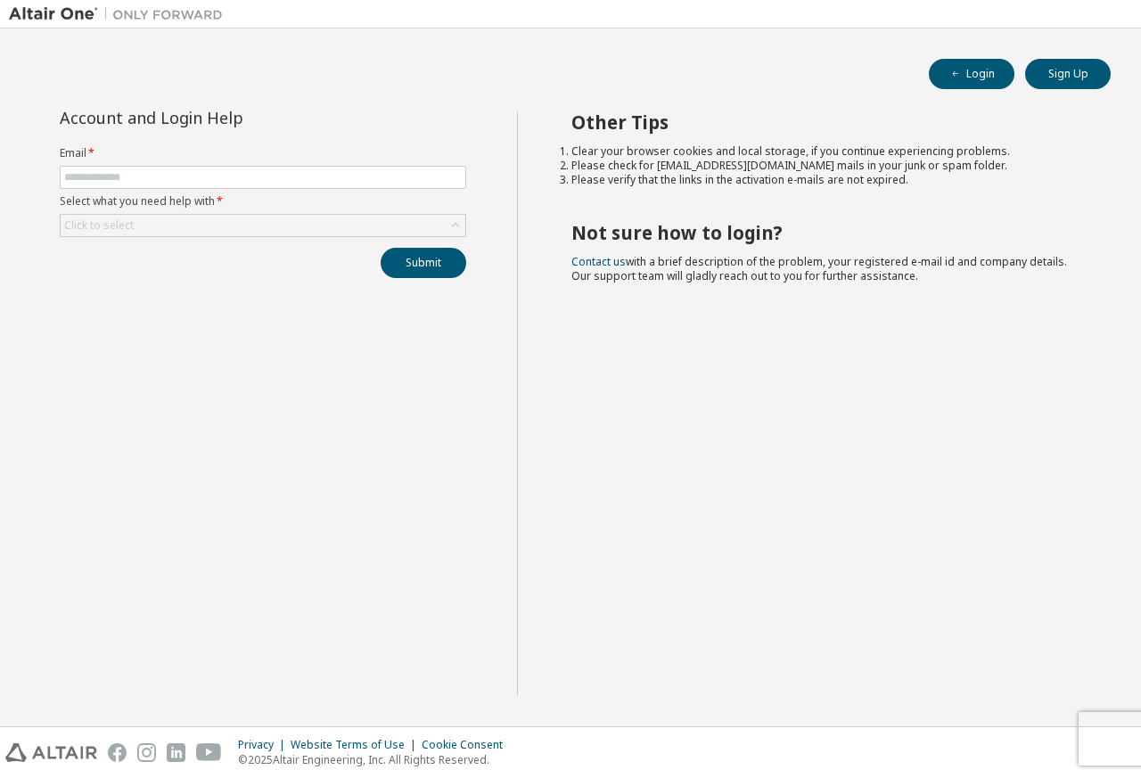 The width and height of the screenshot is (1141, 778). What do you see at coordinates (825, 233) in the screenshot?
I see `h2: Not sure how to login?` at bounding box center [825, 233].